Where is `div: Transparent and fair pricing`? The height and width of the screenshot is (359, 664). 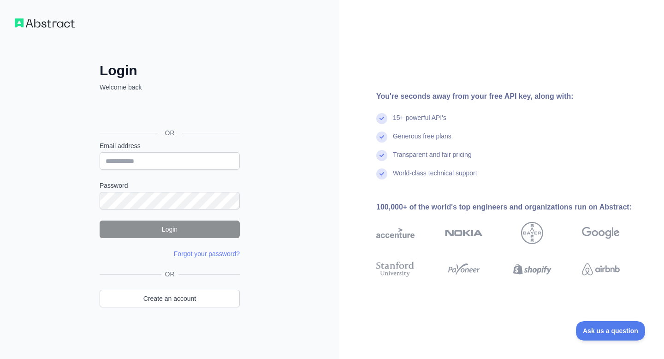 div: Transparent and fair pricing is located at coordinates (432, 159).